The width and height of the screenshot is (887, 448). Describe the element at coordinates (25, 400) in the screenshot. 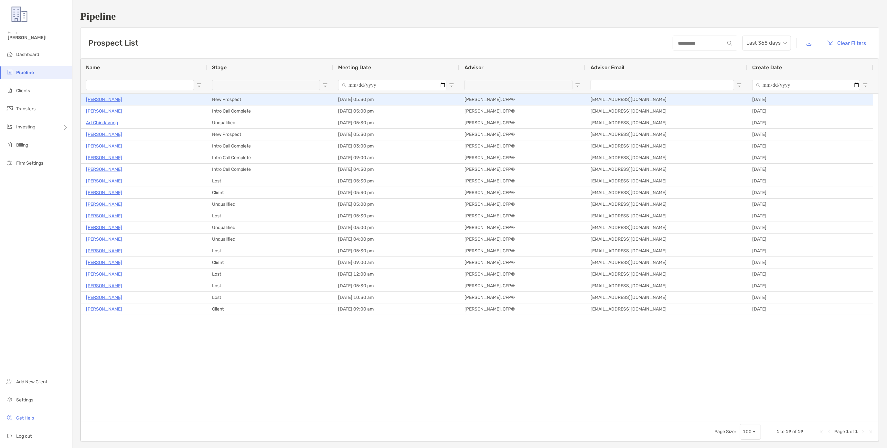

I see `span: Settings` at that location.